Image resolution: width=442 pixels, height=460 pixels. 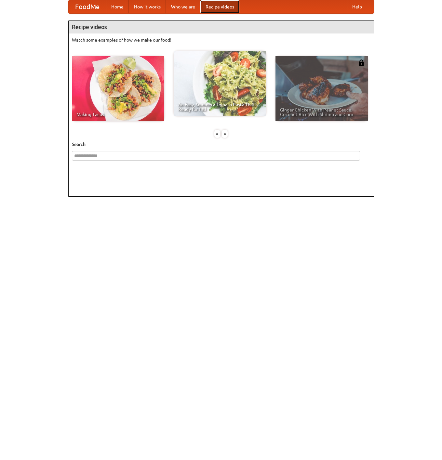 I want to click on h5: Search, so click(x=221, y=144).